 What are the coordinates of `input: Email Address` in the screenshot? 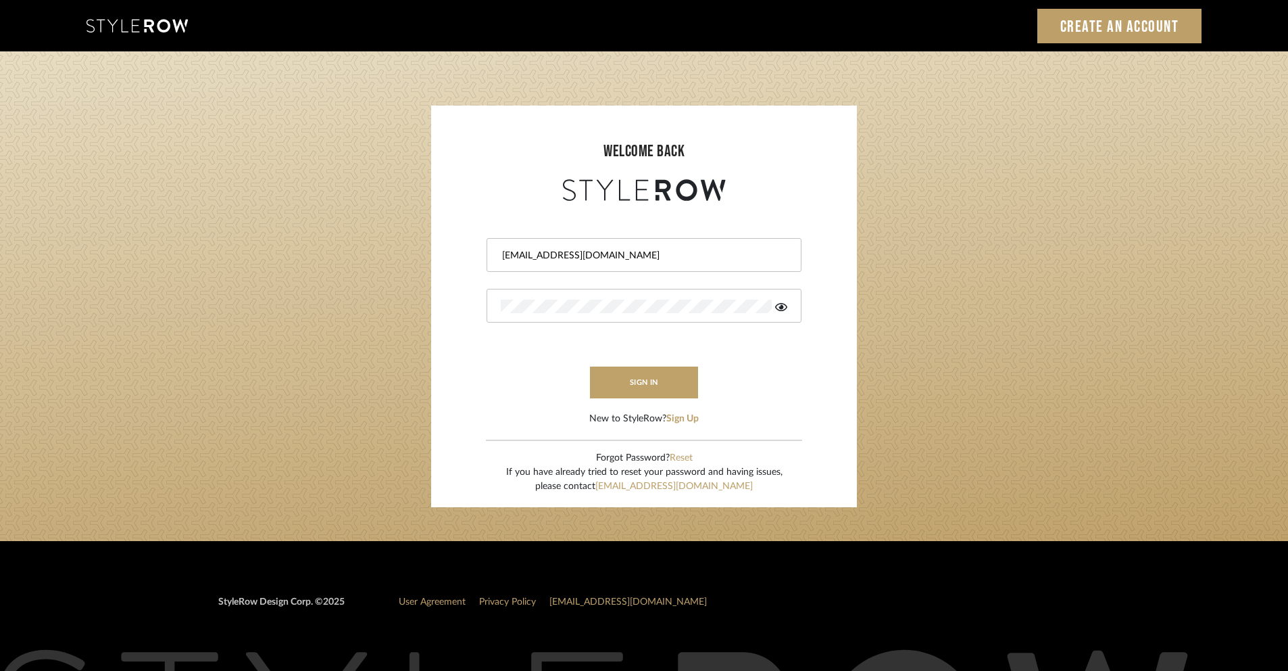 It's located at (642, 256).